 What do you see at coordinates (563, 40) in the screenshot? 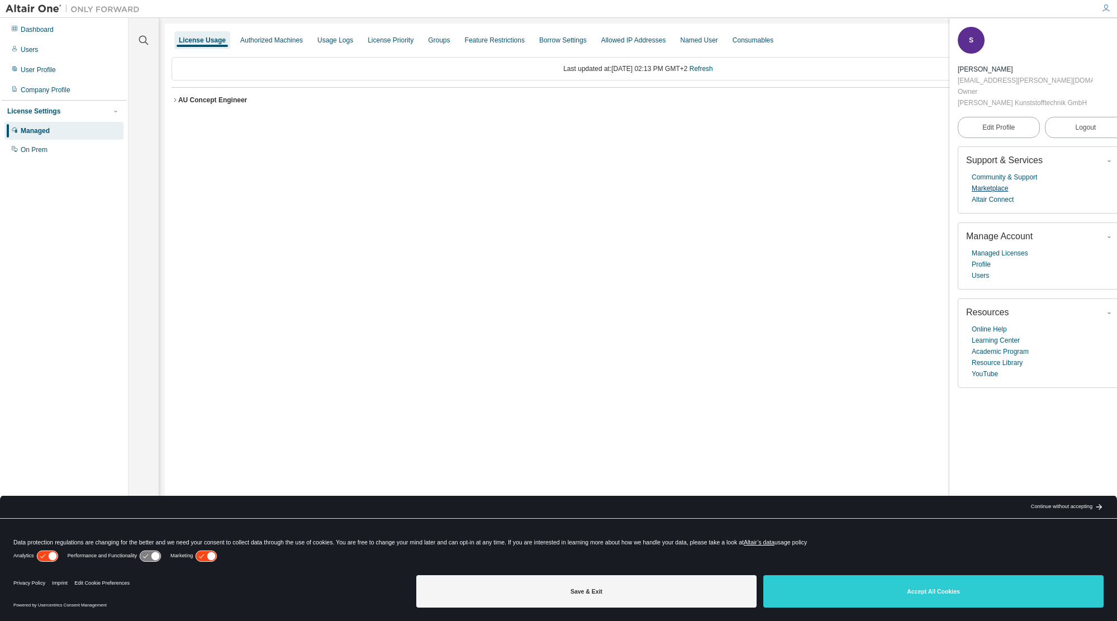
I see `div: Borrow Settings` at bounding box center [563, 40].